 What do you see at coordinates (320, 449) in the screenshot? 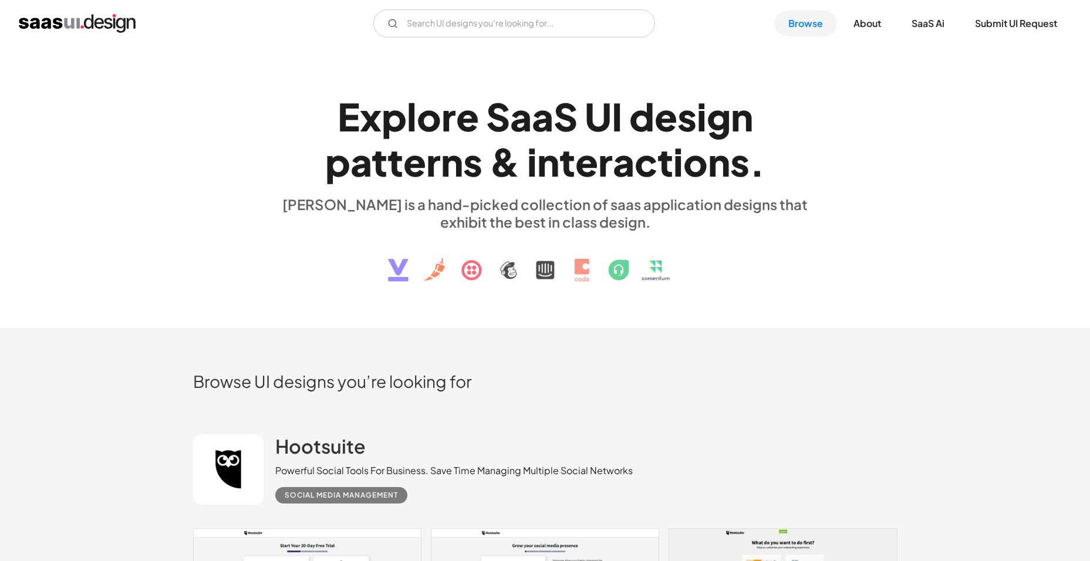
I see `a: Hootsuite` at bounding box center [320, 449].